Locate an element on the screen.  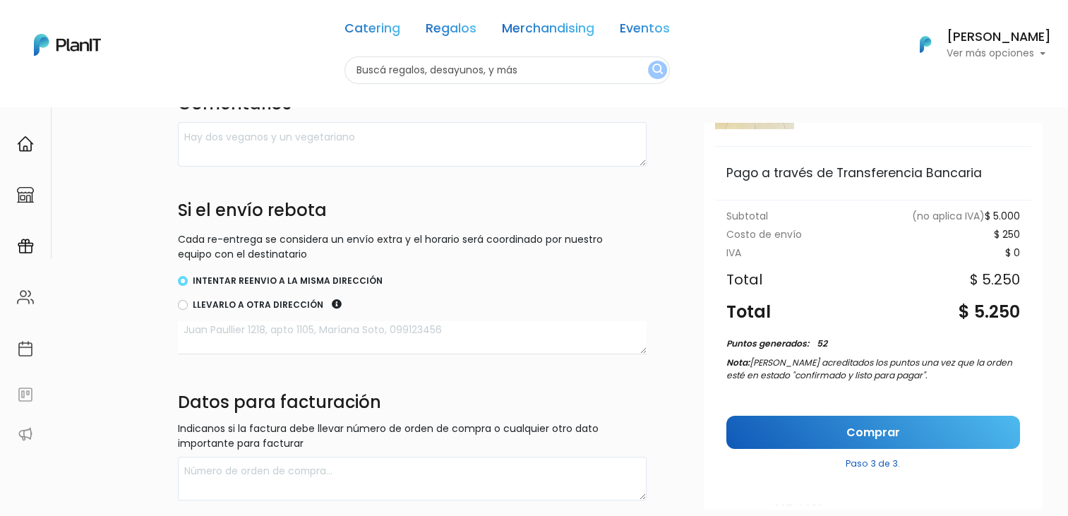
p: Ver más opciones is located at coordinates (999, 54).